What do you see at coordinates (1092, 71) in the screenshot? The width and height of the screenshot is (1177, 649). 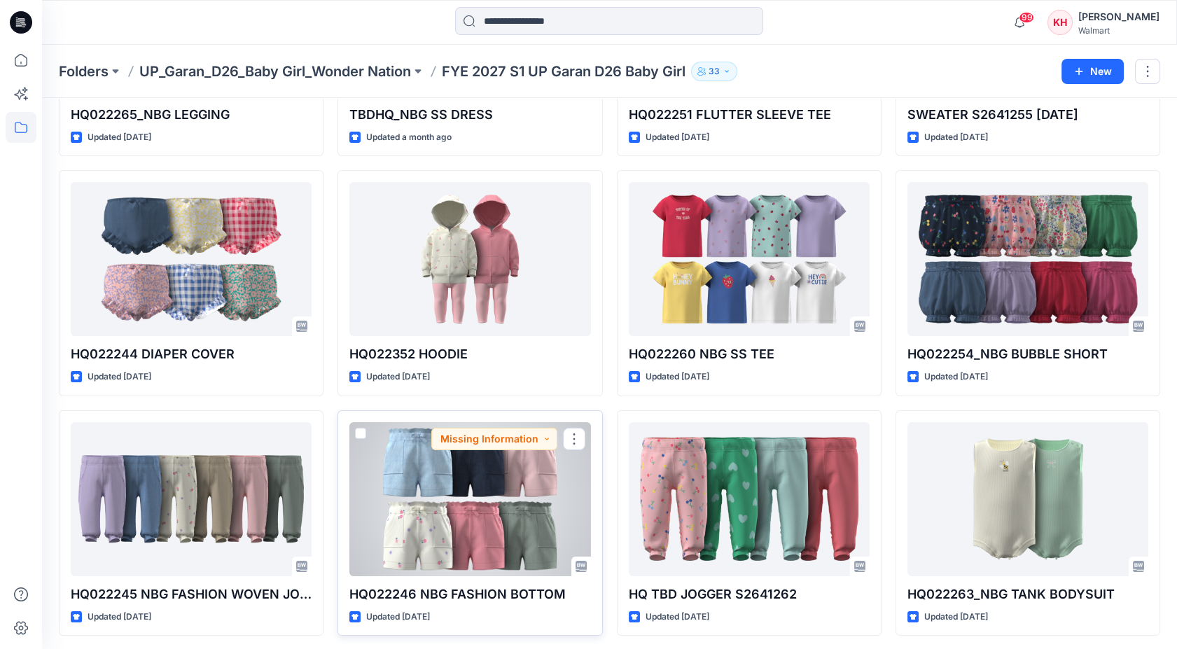 I see `button: New` at bounding box center [1092, 71].